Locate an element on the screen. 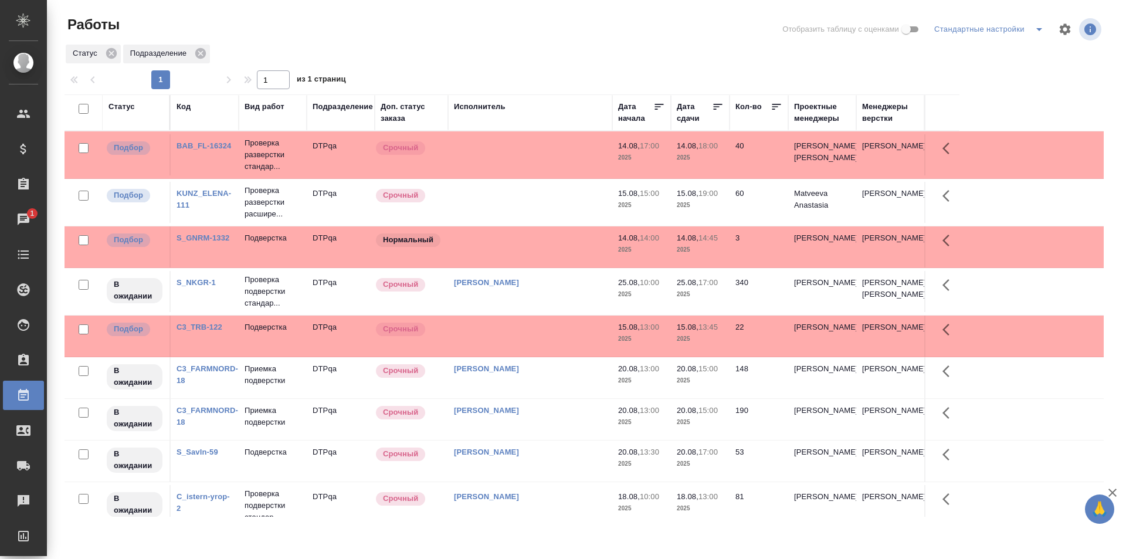  span: 1 is located at coordinates (32, 214).